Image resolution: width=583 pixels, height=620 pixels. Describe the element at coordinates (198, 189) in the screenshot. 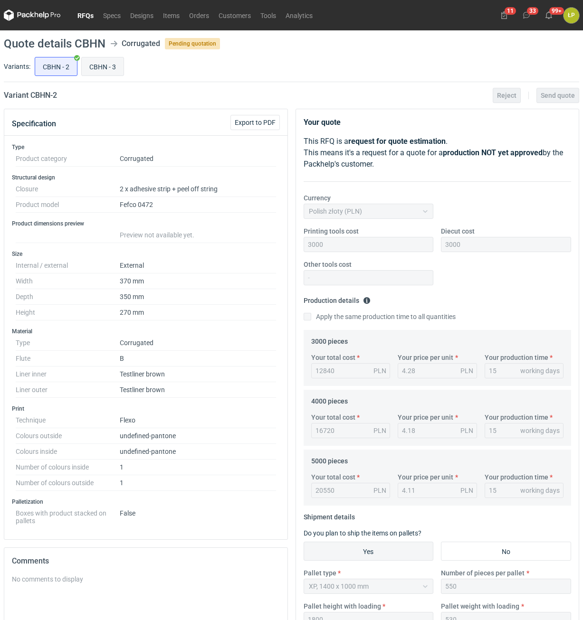

I see `dd: 2 x adhesive strip + peel off string` at that location.